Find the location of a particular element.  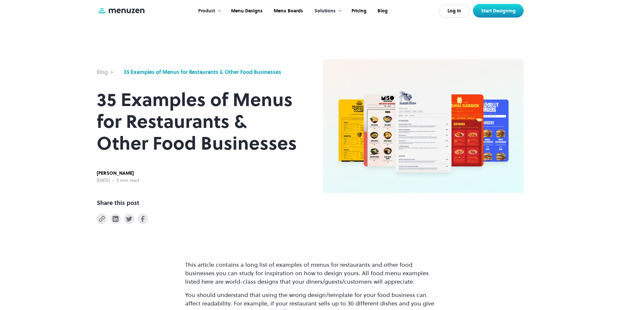

a: Blog > is located at coordinates (108, 72).